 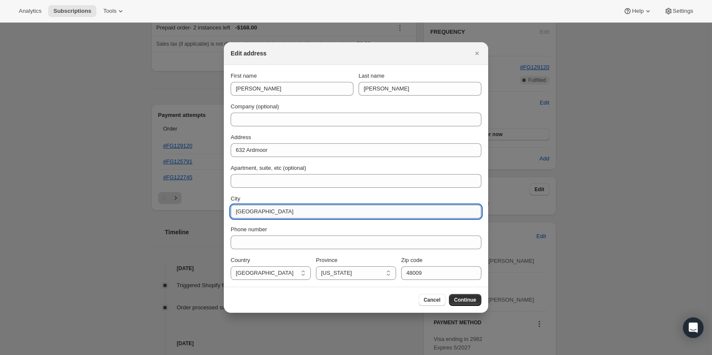 What do you see at coordinates (268, 168) in the screenshot?
I see `span: Apartment, suite, etc (optional)` at bounding box center [268, 168].